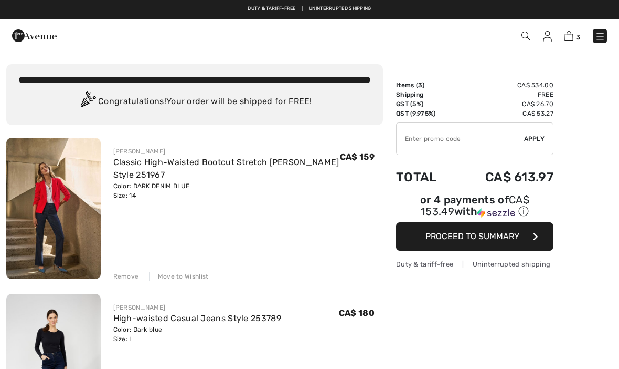  Describe the element at coordinates (504, 113) in the screenshot. I see `td: CA$ 53.27` at that location.